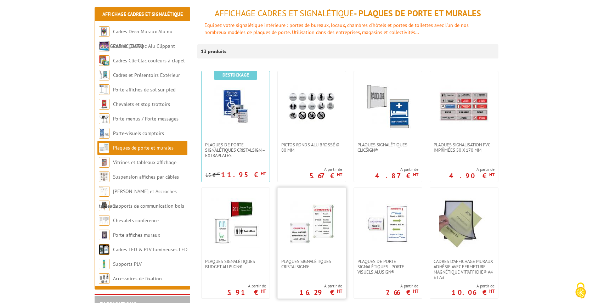 This screenshot has width=593, height=303. What do you see at coordinates (104, 235) in the screenshot?
I see `img: Porte-affiches muraux` at bounding box center [104, 235].